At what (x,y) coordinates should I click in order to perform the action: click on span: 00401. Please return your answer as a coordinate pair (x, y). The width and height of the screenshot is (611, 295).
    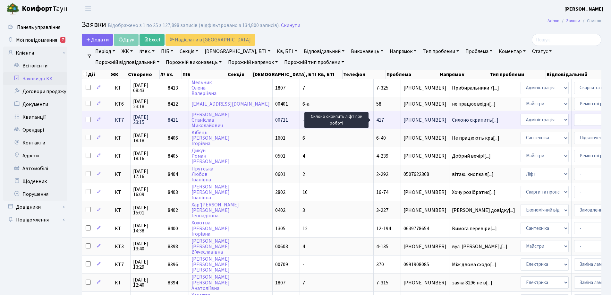
    Looking at the image, I should click on (282, 104).